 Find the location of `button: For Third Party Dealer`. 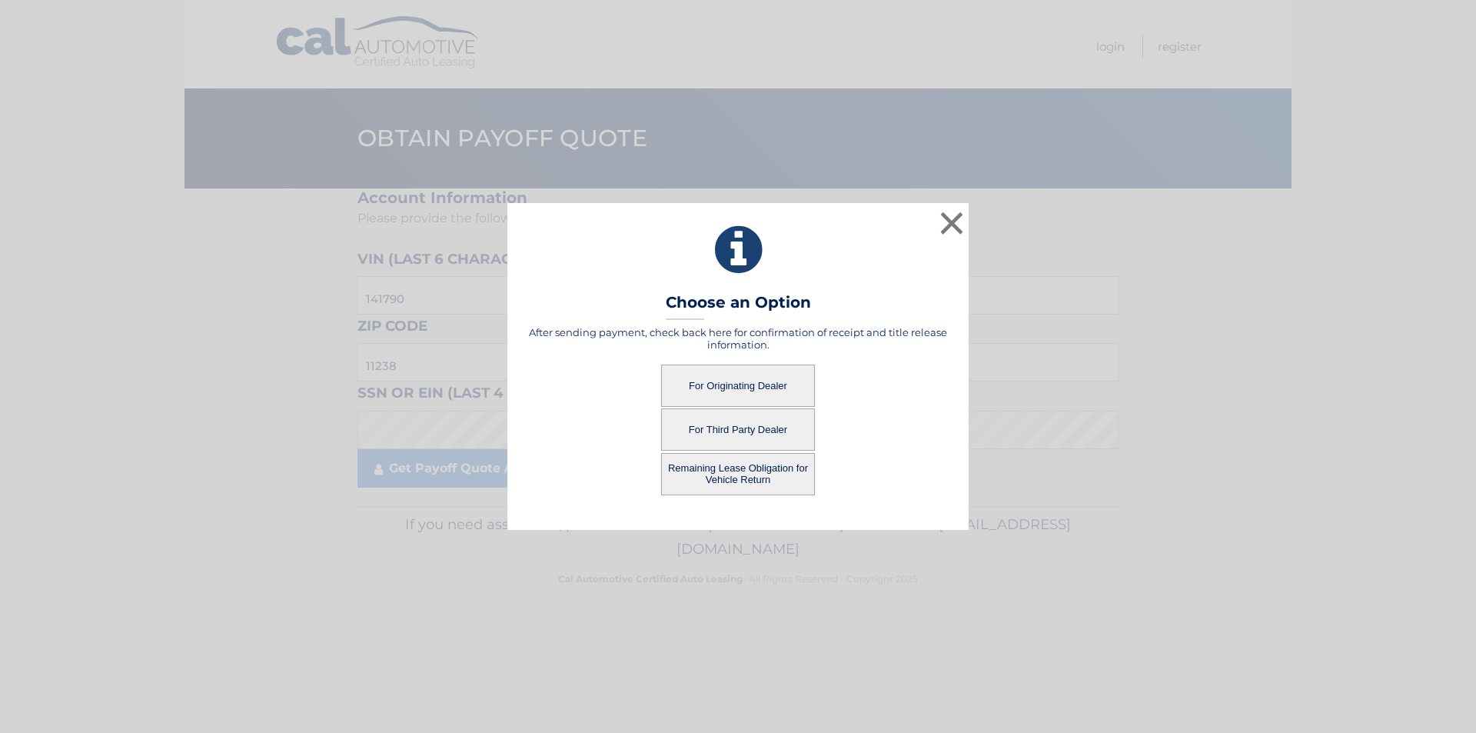

button: For Third Party Dealer is located at coordinates (738, 429).